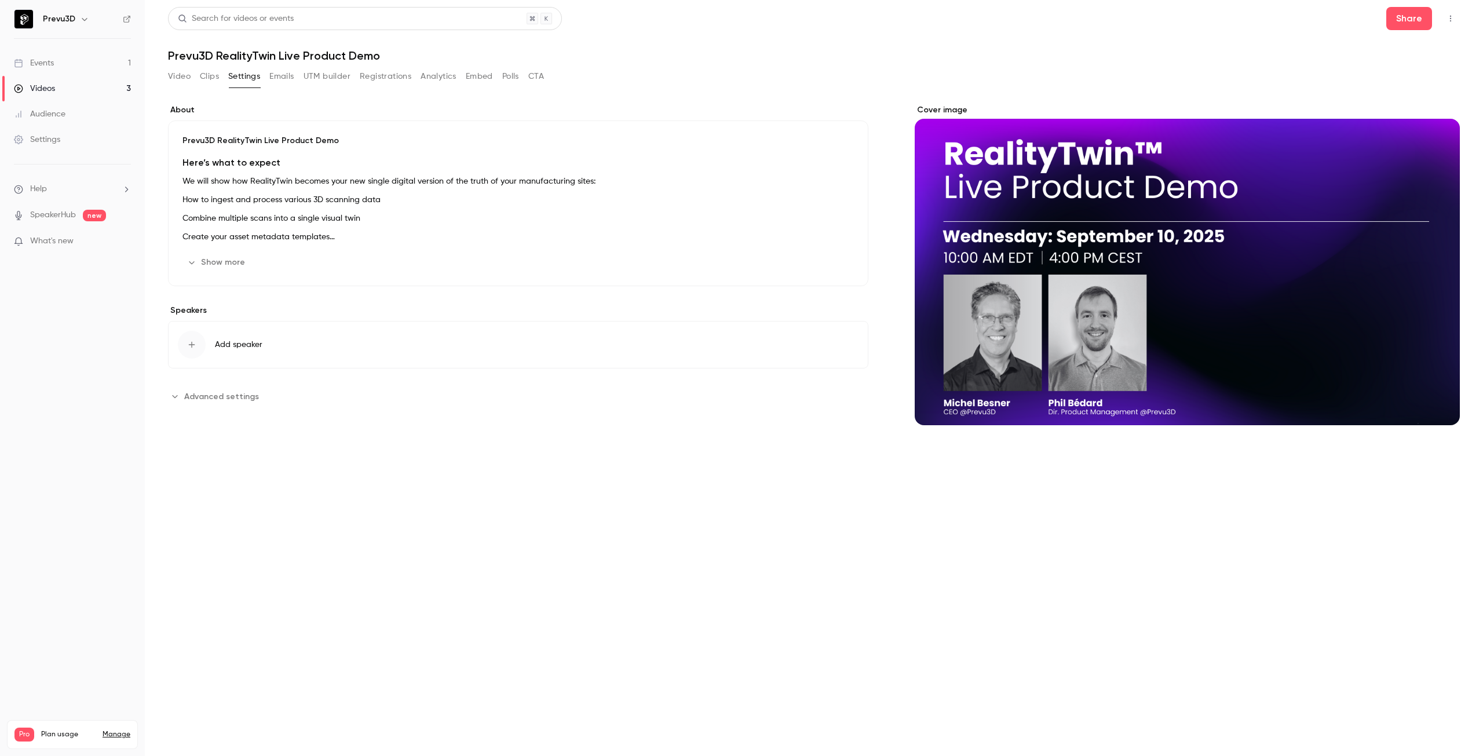  What do you see at coordinates (217, 262) in the screenshot?
I see `button: Show more` at bounding box center [217, 262].